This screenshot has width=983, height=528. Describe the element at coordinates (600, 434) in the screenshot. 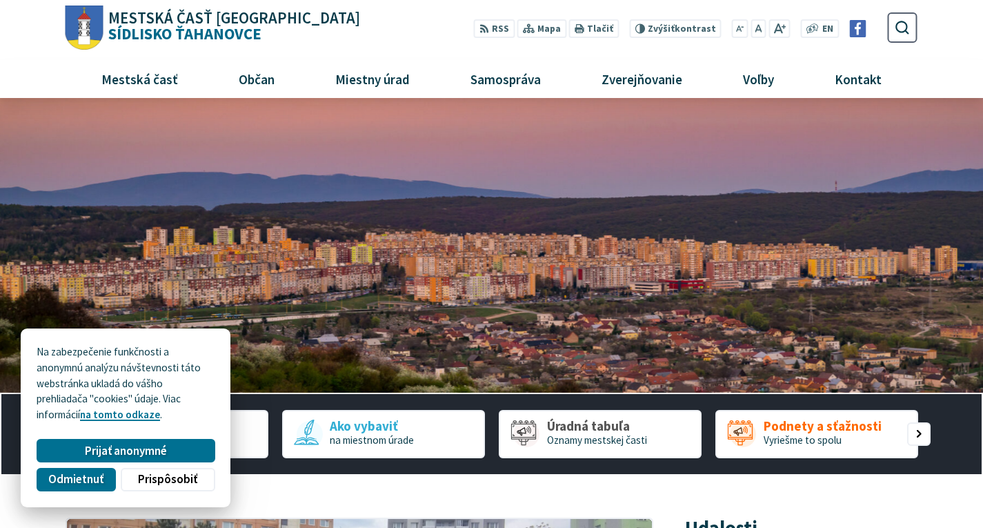

I see `div: 3 / 5` at that location.